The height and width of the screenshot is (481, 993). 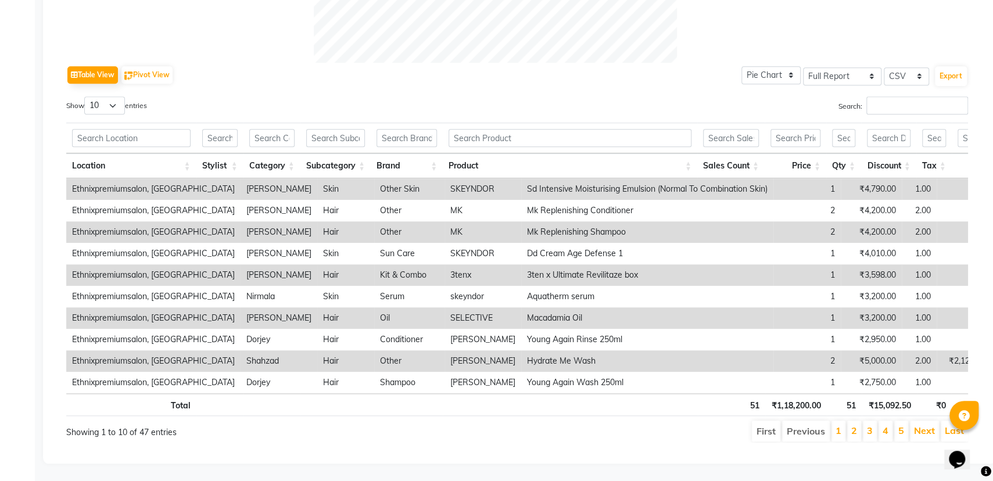 I want to click on th: Subcategory: activate to sort column ascending, so click(x=335, y=166).